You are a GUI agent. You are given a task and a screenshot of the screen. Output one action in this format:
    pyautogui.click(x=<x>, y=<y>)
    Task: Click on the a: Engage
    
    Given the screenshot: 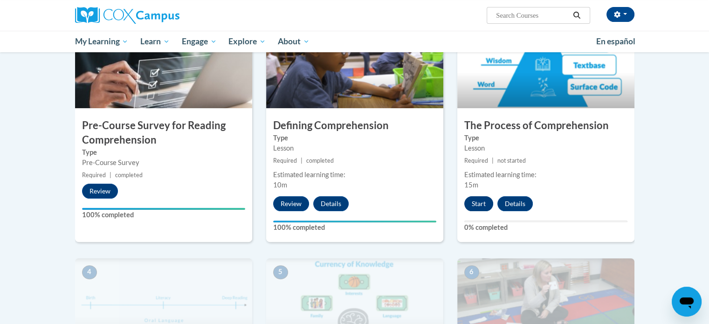 What is the action you would take?
    pyautogui.click(x=199, y=41)
    